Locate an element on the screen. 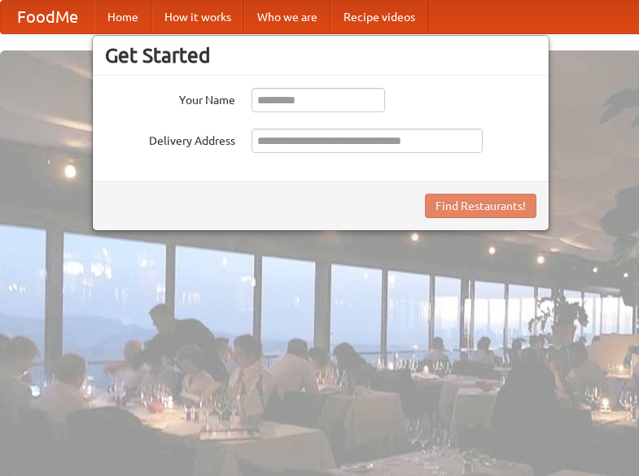 This screenshot has width=639, height=476. a: Recipe videos is located at coordinates (379, 17).